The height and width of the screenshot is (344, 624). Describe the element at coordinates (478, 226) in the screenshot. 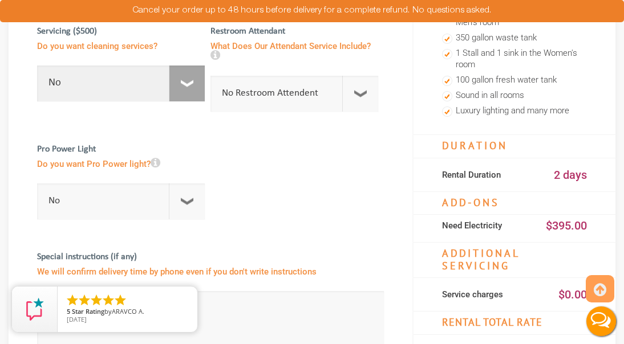

I see `div: Need Electricity` at that location.